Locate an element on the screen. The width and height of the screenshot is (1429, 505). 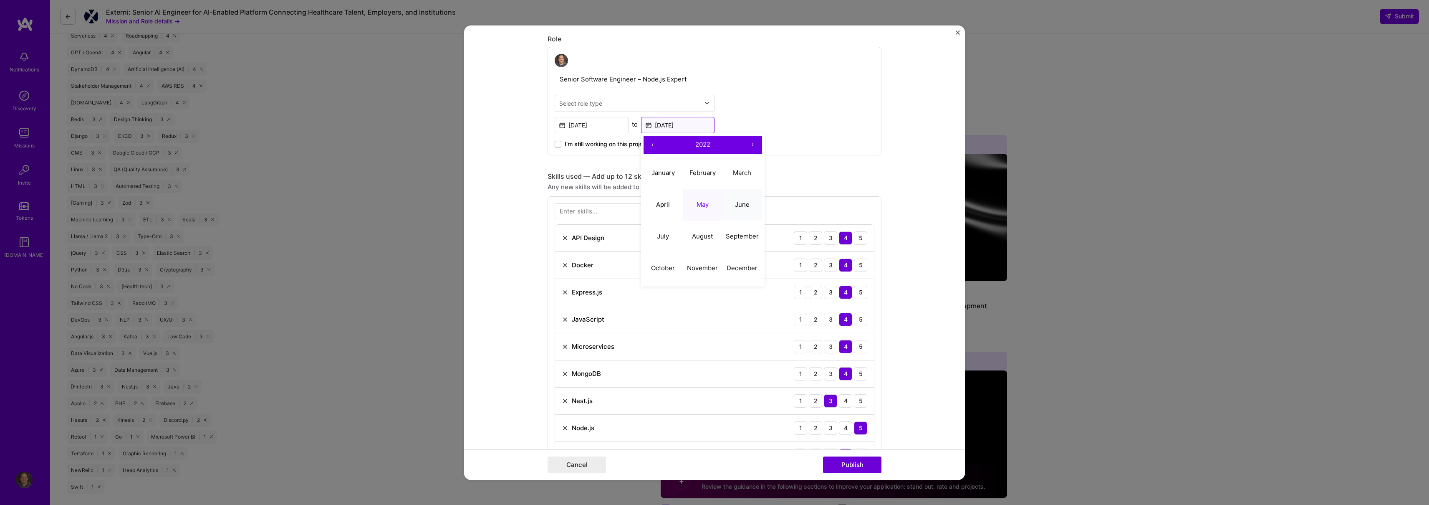
abbr: May 2022 is located at coordinates (702, 204).